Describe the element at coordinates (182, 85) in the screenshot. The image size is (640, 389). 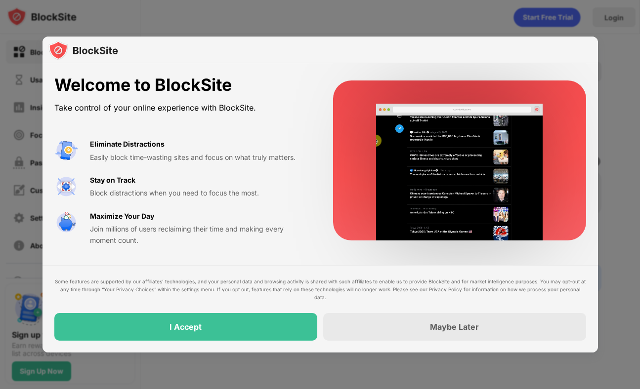
I see `div: Welcome to BlockSite` at that location.